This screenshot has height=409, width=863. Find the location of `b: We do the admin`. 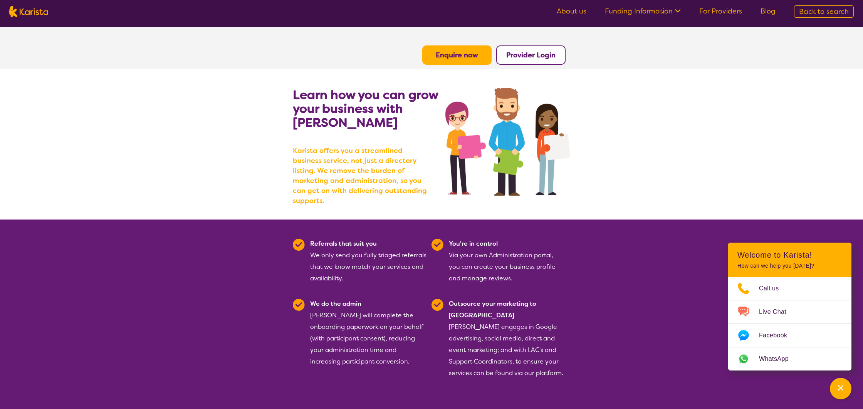

b: We do the admin is located at coordinates (336, 304).